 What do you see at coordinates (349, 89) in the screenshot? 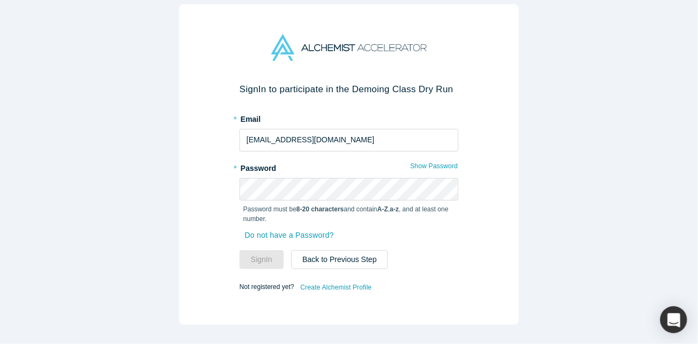
I see `h2: Sign In to participate in the Demoing Class Dry Run` at bounding box center [349, 89].